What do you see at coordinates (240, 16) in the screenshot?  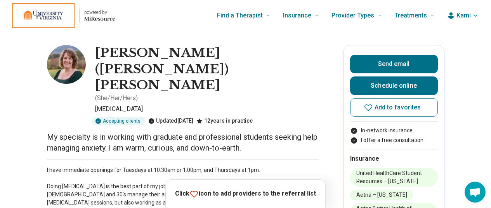 I see `span: Find a Therapist` at bounding box center [240, 16].